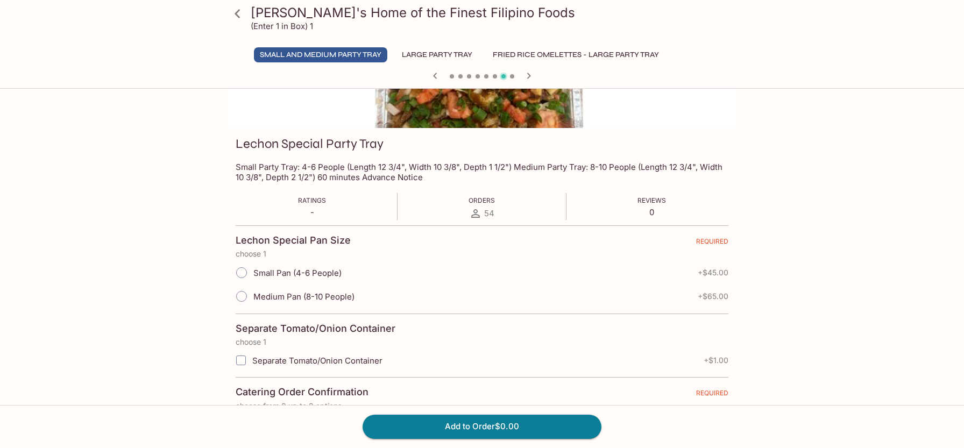  Describe the element at coordinates (317, 360) in the screenshot. I see `span: Separate Tomato/Onion Container` at that location.